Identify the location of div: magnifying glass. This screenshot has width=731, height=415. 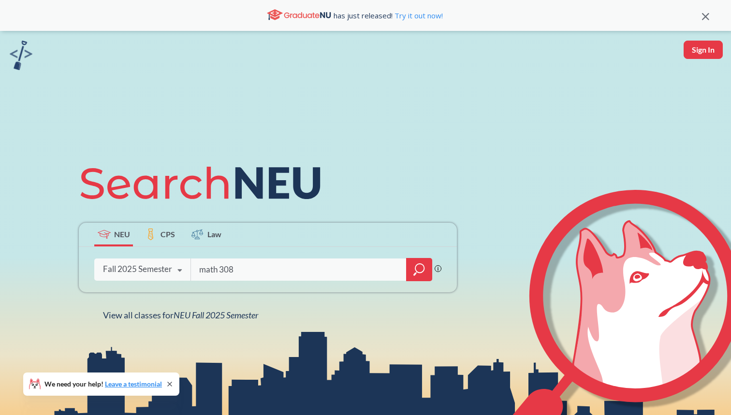
(419, 270).